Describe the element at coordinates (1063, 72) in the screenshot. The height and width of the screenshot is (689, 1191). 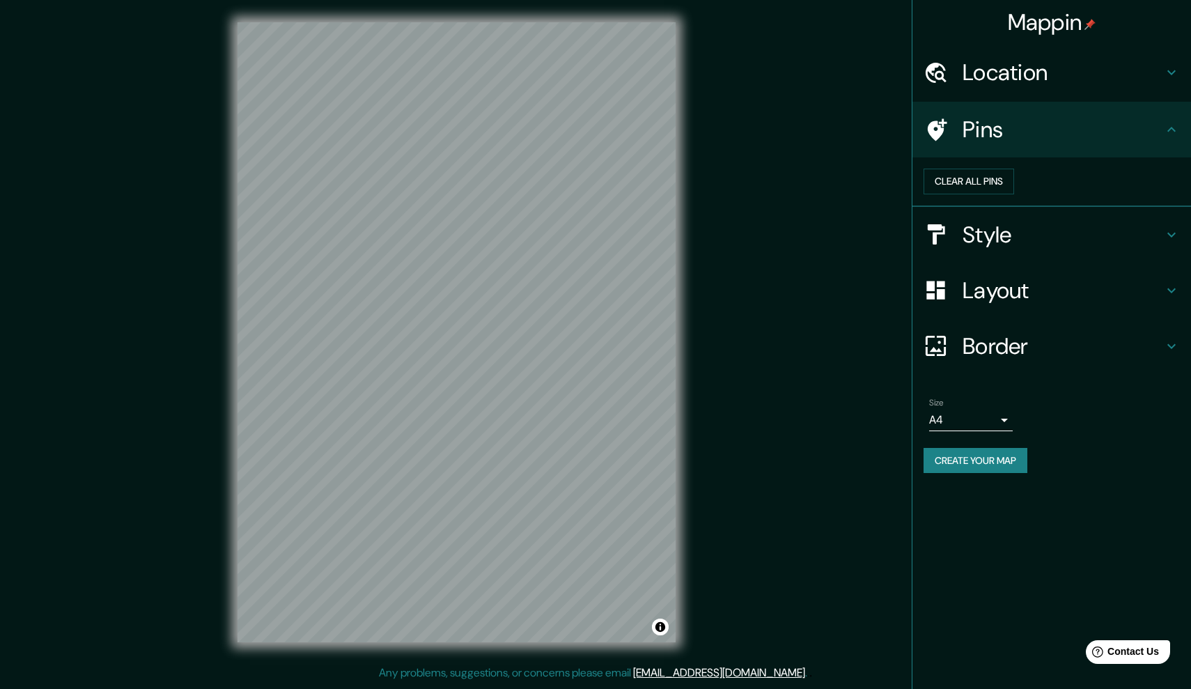
I see `h4: Location` at that location.